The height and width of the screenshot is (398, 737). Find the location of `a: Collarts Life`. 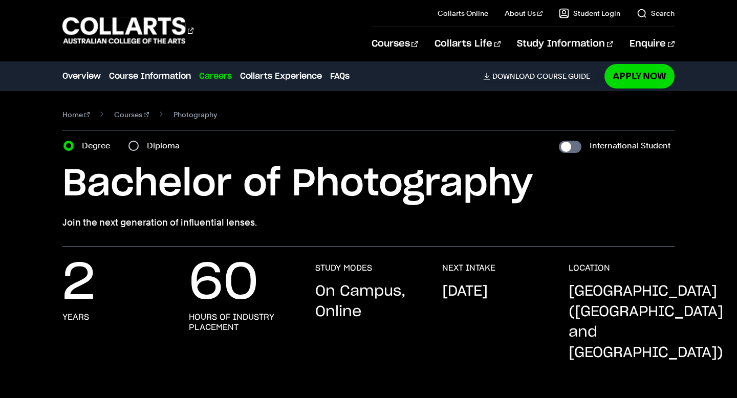

a: Collarts Life is located at coordinates (467, 44).